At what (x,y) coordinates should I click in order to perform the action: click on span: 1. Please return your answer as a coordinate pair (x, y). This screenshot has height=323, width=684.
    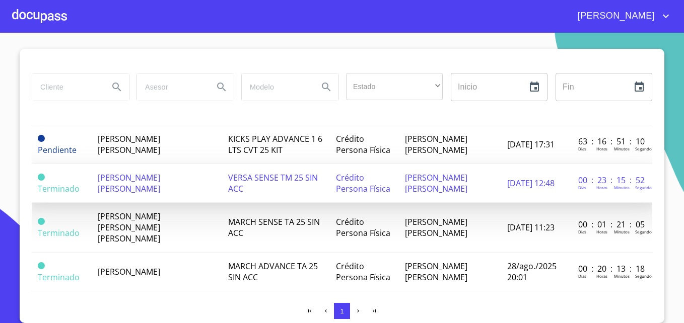
    Looking at the image, I should click on (341, 311).